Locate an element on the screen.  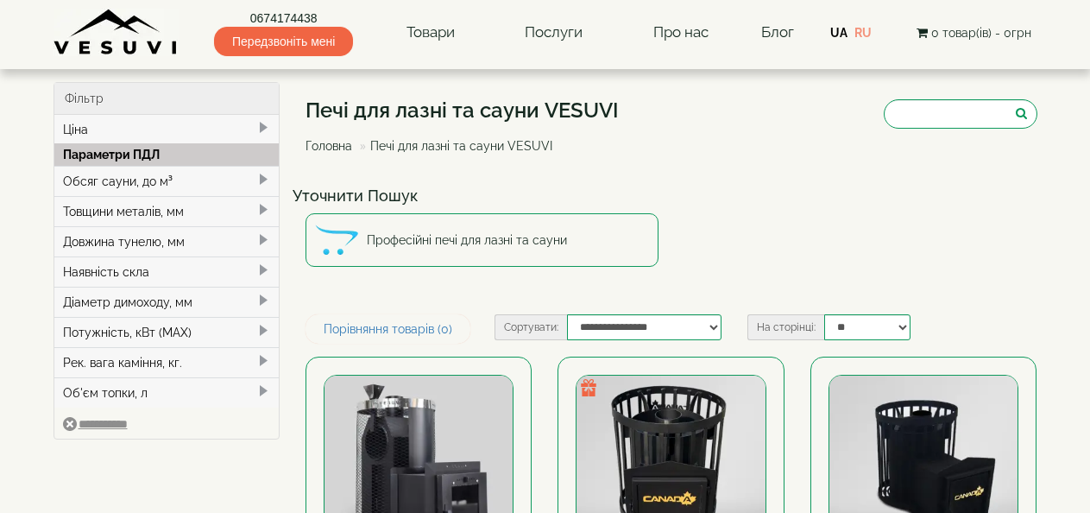
h1: Печі для лазні та сауни VESUVI is located at coordinates (462, 111).